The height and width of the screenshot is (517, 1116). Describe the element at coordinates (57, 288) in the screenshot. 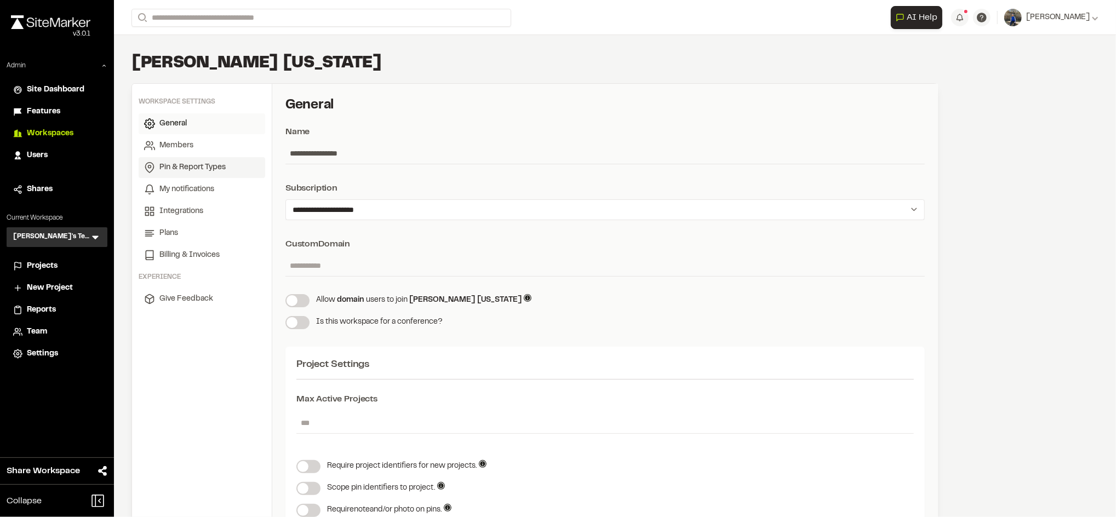

I see `a: New Project` at that location.